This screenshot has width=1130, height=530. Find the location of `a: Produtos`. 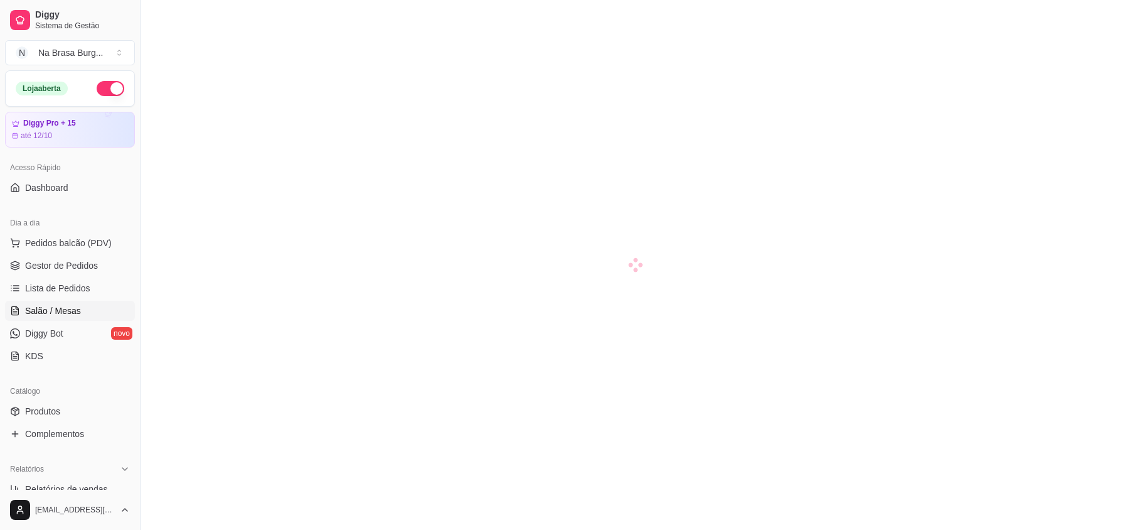

a: Produtos is located at coordinates (70, 411).